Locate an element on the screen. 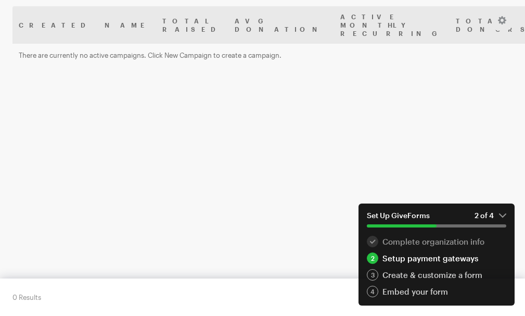 This screenshot has width=525, height=316. a: 2 Setup payment gateways is located at coordinates (437, 258).